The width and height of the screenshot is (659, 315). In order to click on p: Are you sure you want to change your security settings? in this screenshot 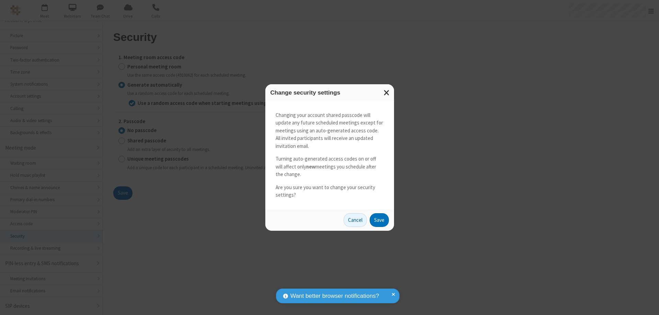, I will do `click(330, 191)`.